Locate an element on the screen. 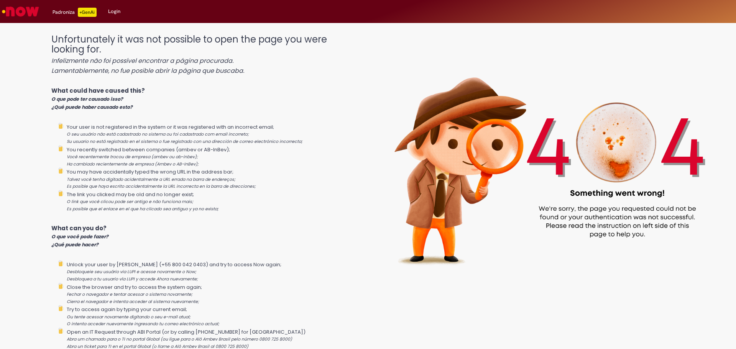 Image resolution: width=736 pixels, height=349 pixels. i: Es posible que el enlace en el que ha clicado sea antiguo y ya no exista; is located at coordinates (143, 209).